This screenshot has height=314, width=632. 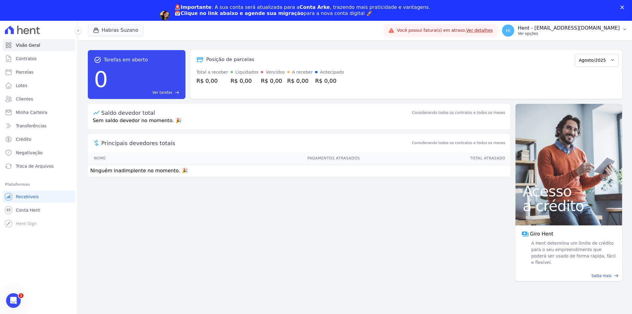 What do you see at coordinates (569, 206) in the screenshot?
I see `span: a crédito` at bounding box center [569, 206].